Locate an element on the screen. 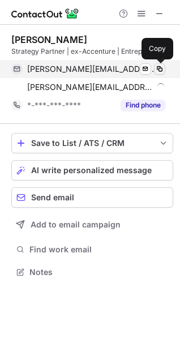 This screenshot has height=361, width=180. span: Send email is located at coordinates (53, 197).